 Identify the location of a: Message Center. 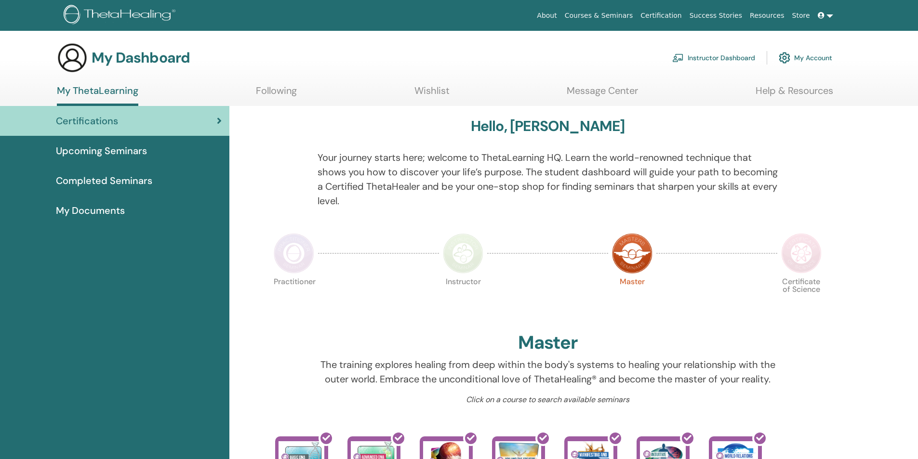
(602, 94).